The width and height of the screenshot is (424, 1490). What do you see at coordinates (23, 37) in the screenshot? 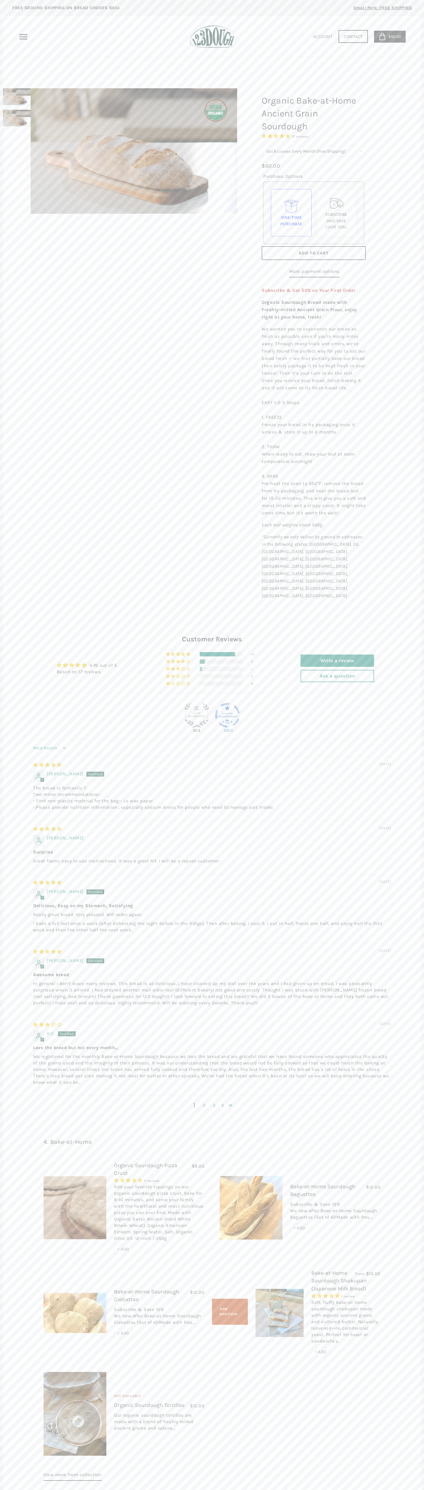
I see `nav: Primary` at bounding box center [23, 37].